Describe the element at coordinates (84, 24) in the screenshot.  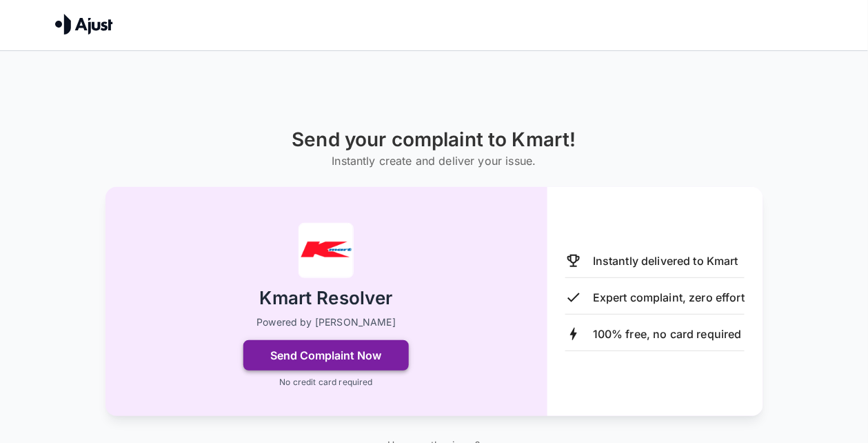
I see `img: Ajust` at that location.